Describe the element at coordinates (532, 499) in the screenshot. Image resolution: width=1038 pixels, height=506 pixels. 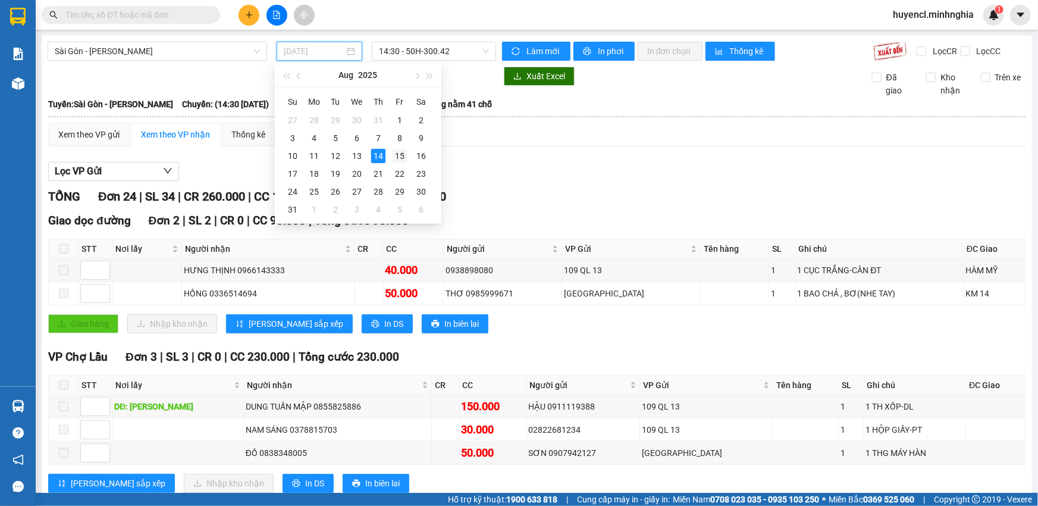
I see `strong: 1900 633 818` at that location.